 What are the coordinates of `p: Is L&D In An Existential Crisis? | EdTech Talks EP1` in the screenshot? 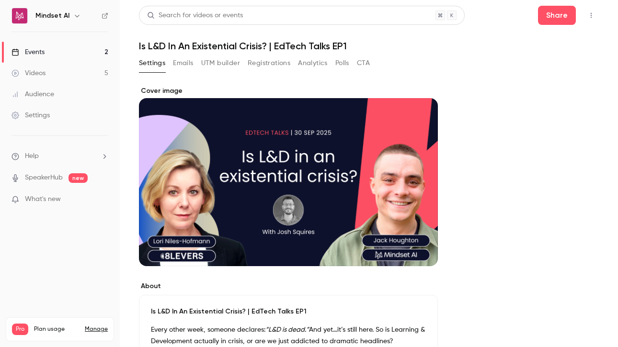 It's located at (288, 312).